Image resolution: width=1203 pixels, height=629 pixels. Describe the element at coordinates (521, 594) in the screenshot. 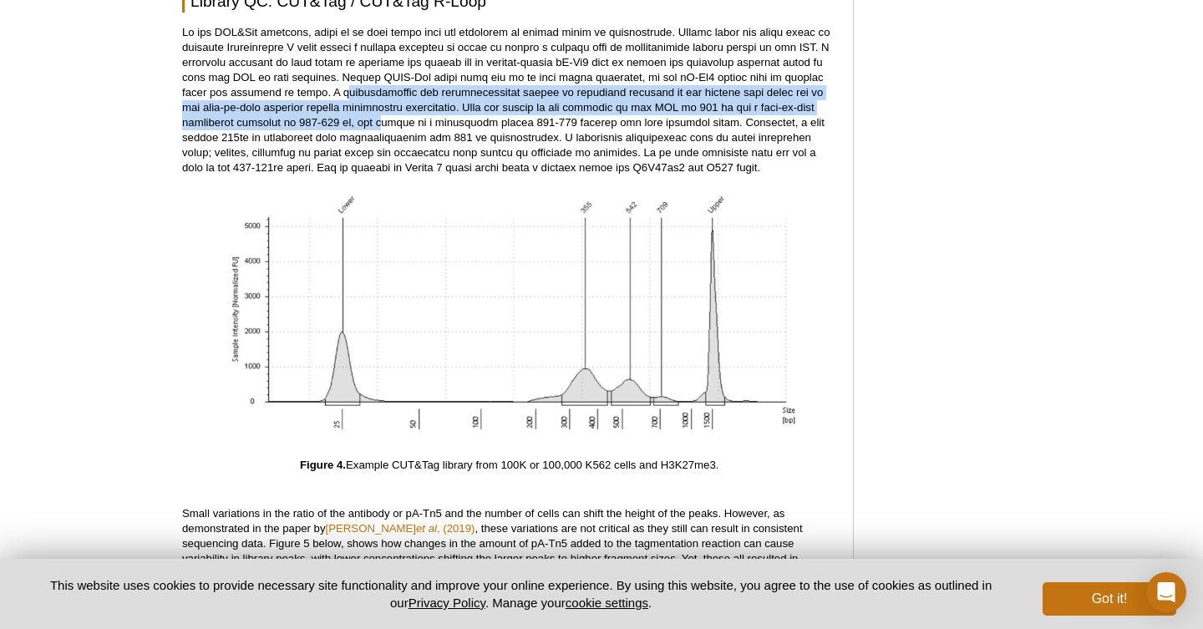

I see `p: This website uses cookies to provide necessary site functionality and improve your online experie...` at that location.